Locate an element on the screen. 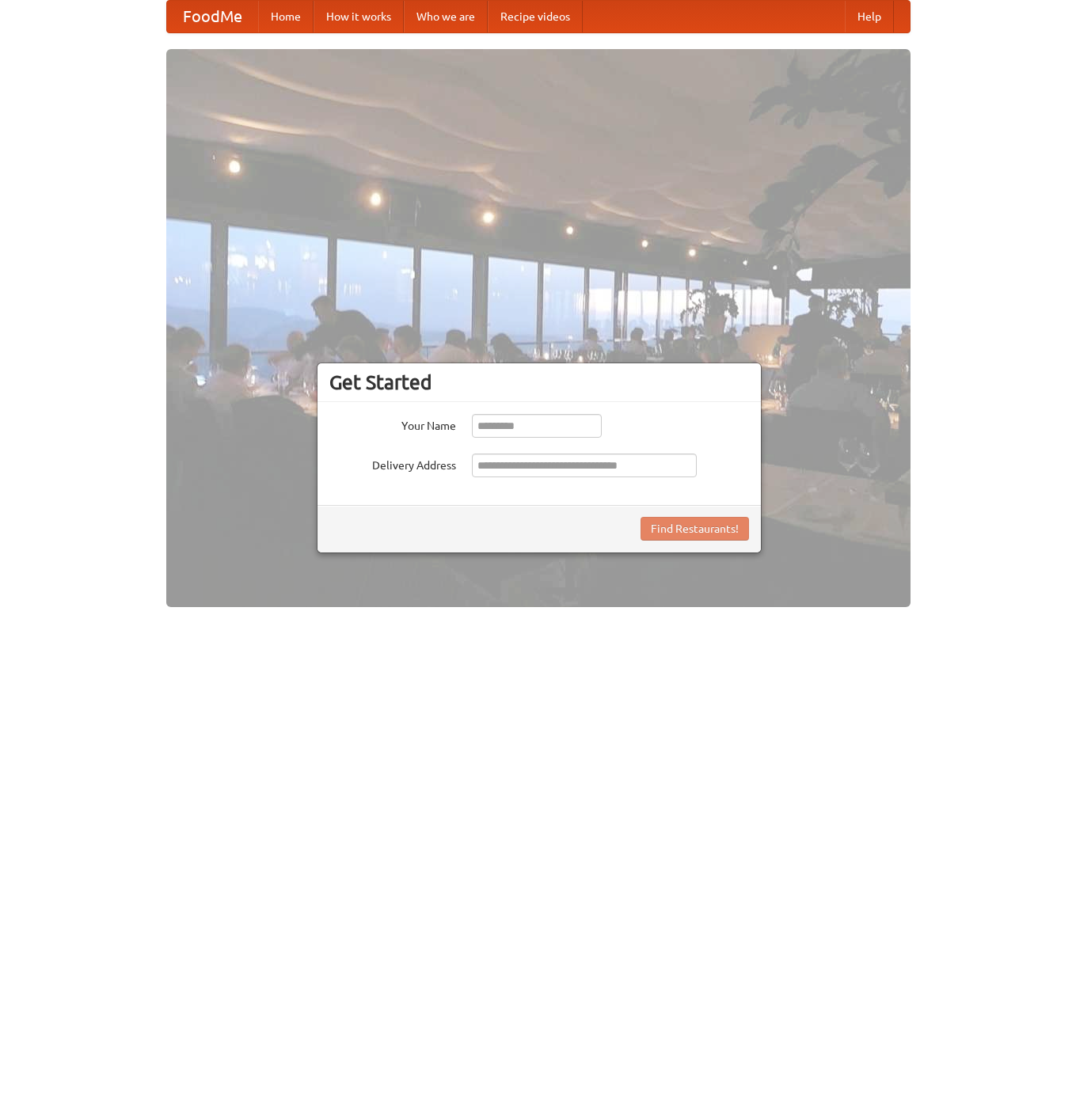 The image size is (1076, 1120). button: Find Restaurants! is located at coordinates (694, 529).